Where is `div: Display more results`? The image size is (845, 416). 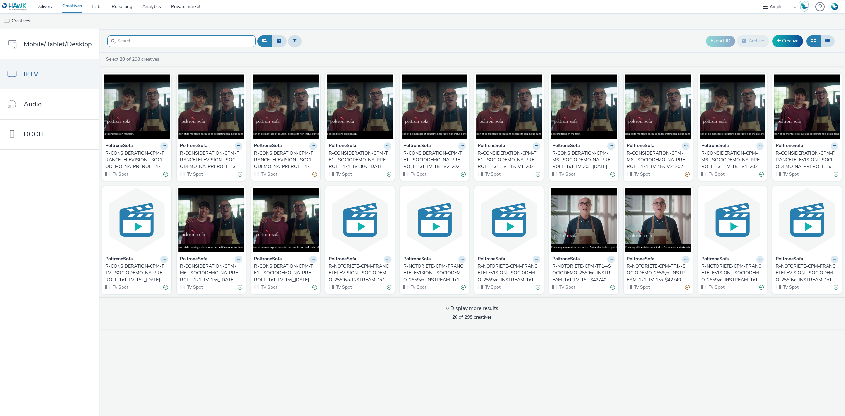
div: Display more results is located at coordinates (472, 308).